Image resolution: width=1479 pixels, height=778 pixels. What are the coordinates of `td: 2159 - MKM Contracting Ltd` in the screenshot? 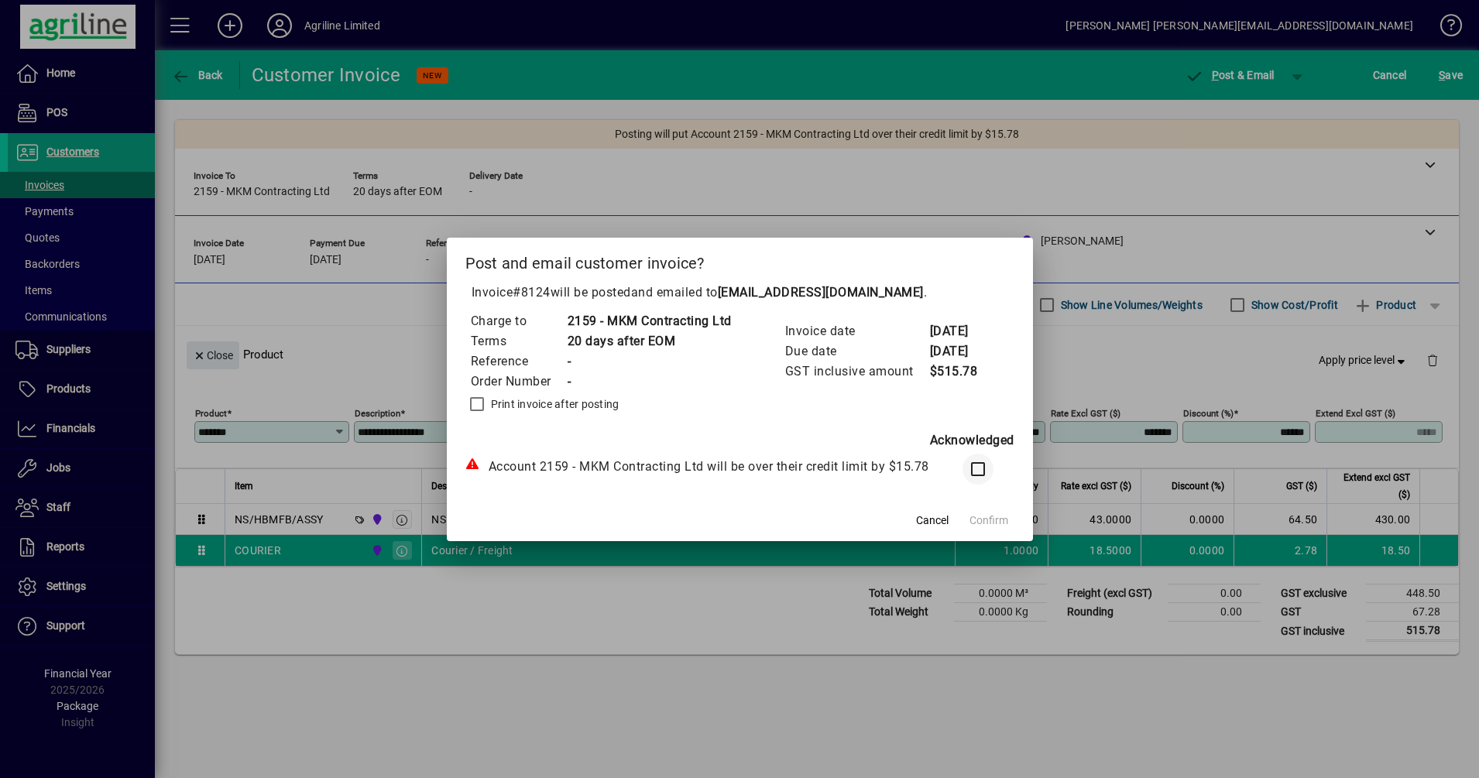 It's located at (649, 321).